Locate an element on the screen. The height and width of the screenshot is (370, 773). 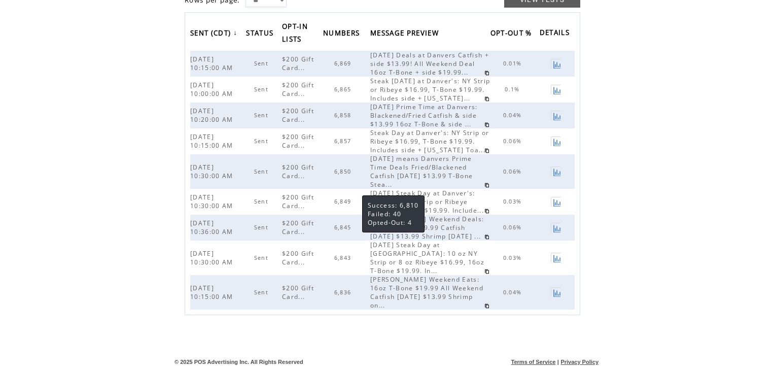
span: 6,858 is located at coordinates (344, 115).